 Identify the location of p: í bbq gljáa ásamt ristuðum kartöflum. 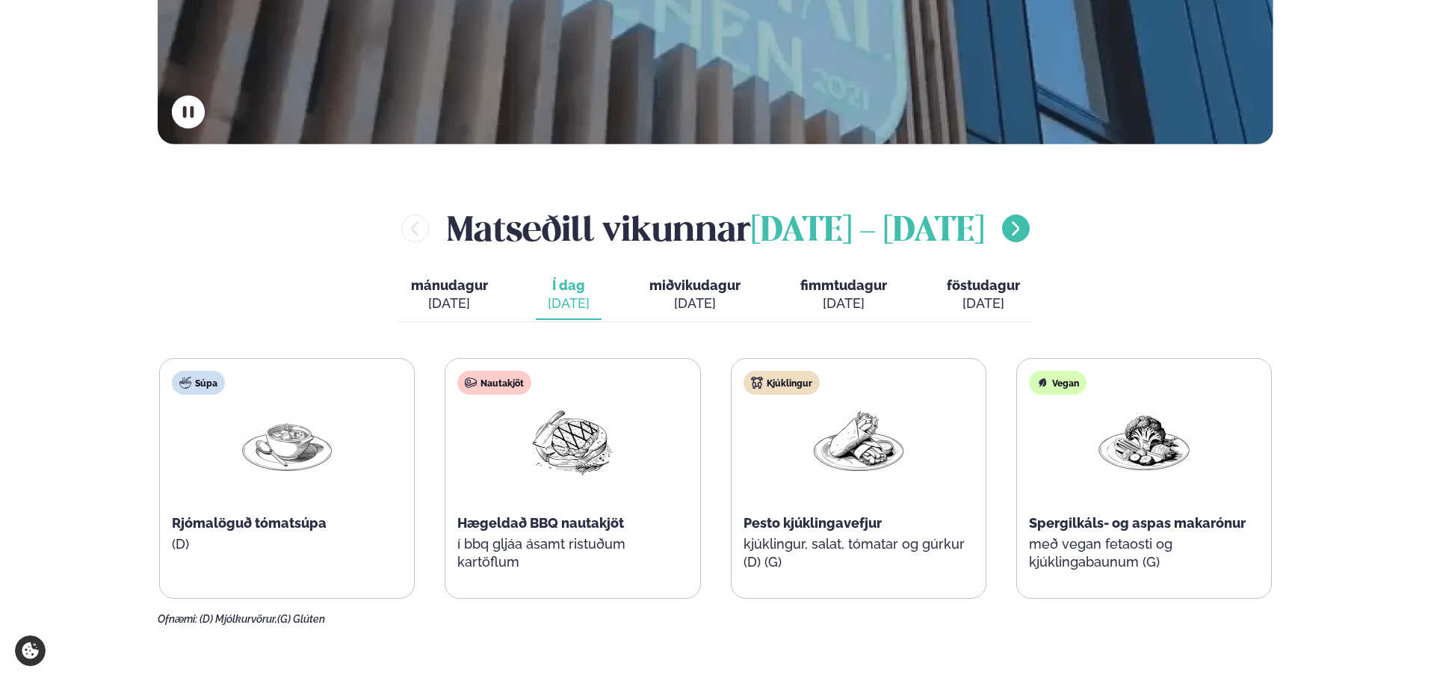
(572, 553).